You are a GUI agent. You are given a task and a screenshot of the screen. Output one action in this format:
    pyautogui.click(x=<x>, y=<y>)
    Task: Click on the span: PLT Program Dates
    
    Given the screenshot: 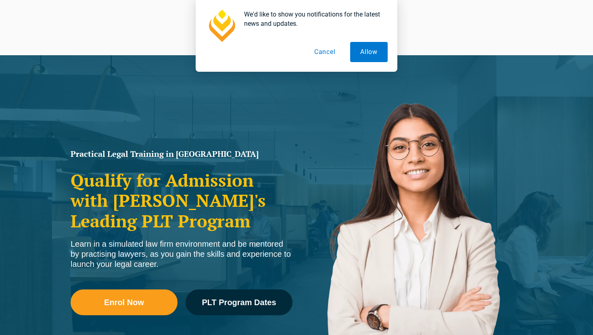 What is the action you would take?
    pyautogui.click(x=239, y=303)
    